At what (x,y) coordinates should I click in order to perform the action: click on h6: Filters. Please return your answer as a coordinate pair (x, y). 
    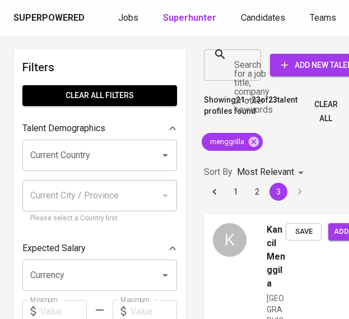
    Looking at the image, I should click on (100, 67).